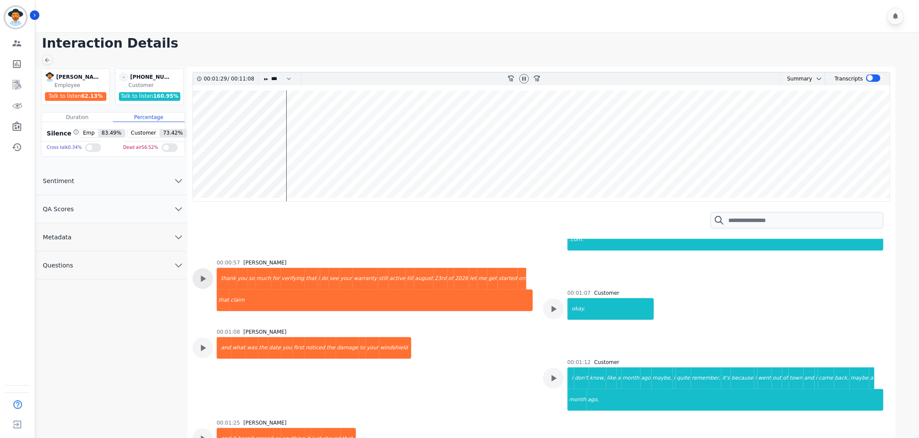 The image size is (919, 438). I want to click on div: don't, so click(582, 378).